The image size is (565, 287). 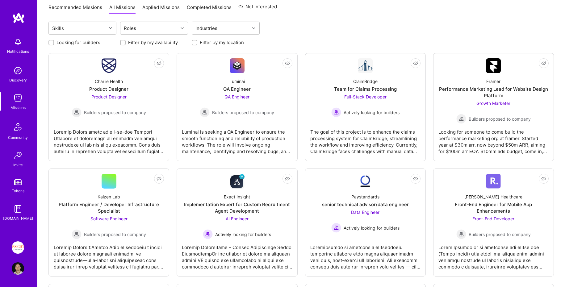 I want to click on div: Implementation Expert for Custom Recruitment Agent Development, so click(x=237, y=208).